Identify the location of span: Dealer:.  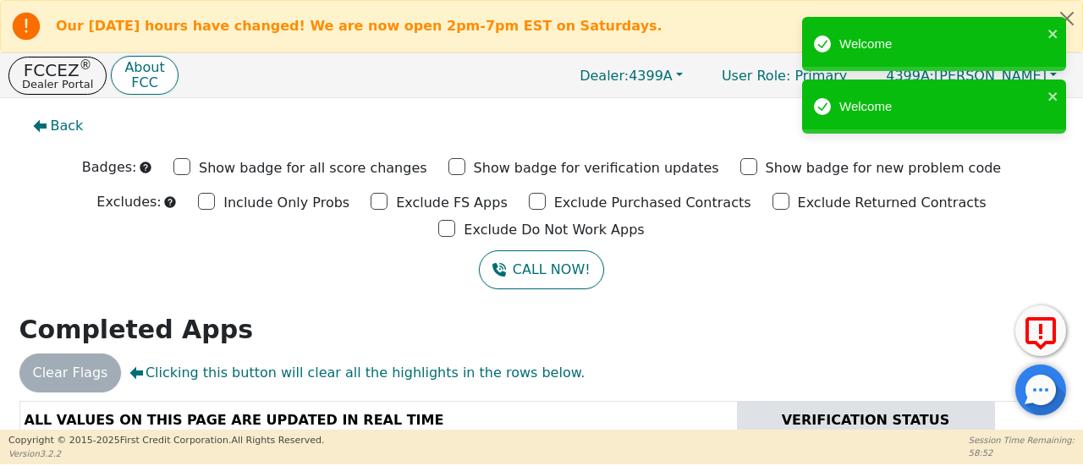
(604, 75).